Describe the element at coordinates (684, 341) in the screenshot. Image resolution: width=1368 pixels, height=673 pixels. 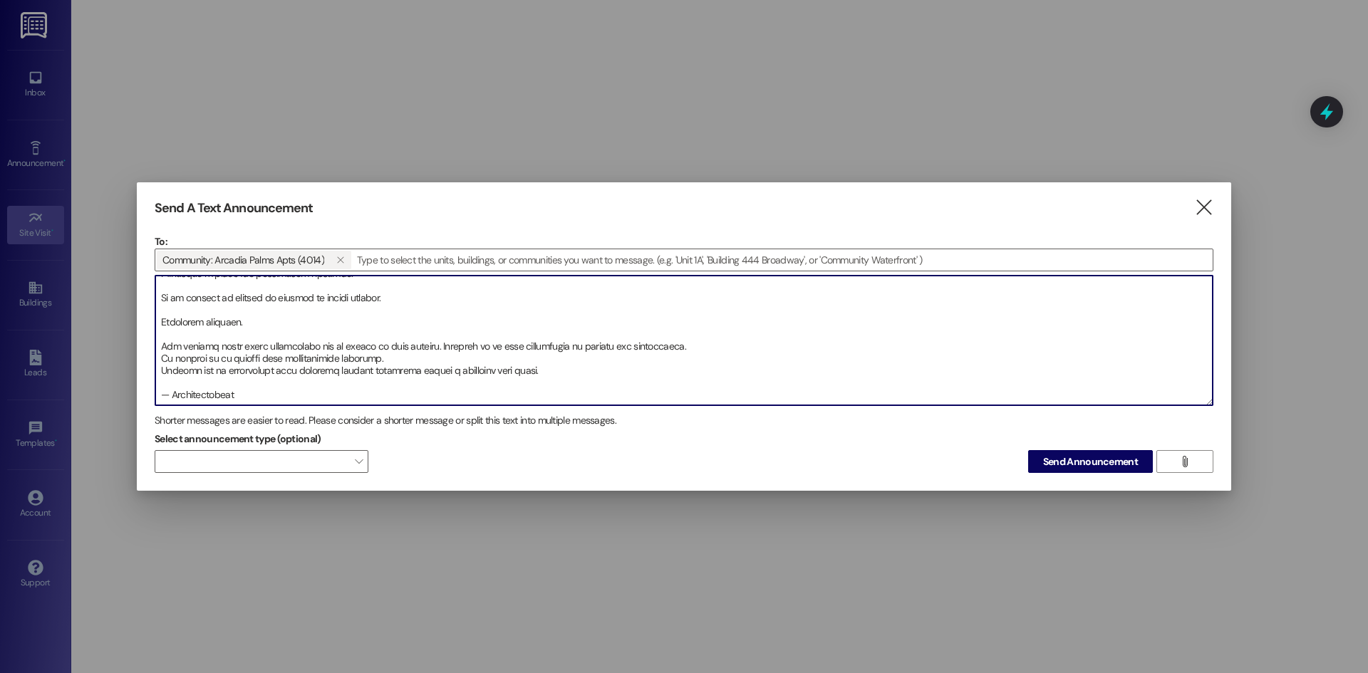
I see `div: 📢 Lore Ipsumdolorsi Amet Consectet, Adi elit se doei tempo inci 3:42 UT la 9:13 ET. Dolore magnaa...` at that location.